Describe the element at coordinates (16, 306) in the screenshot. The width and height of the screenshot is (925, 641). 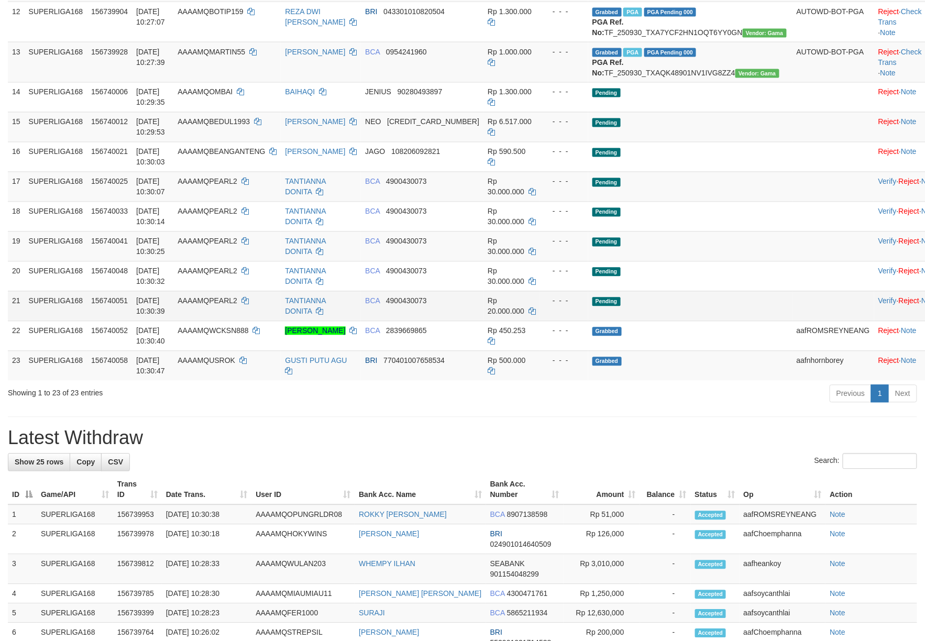
I see `td: 21` at that location.